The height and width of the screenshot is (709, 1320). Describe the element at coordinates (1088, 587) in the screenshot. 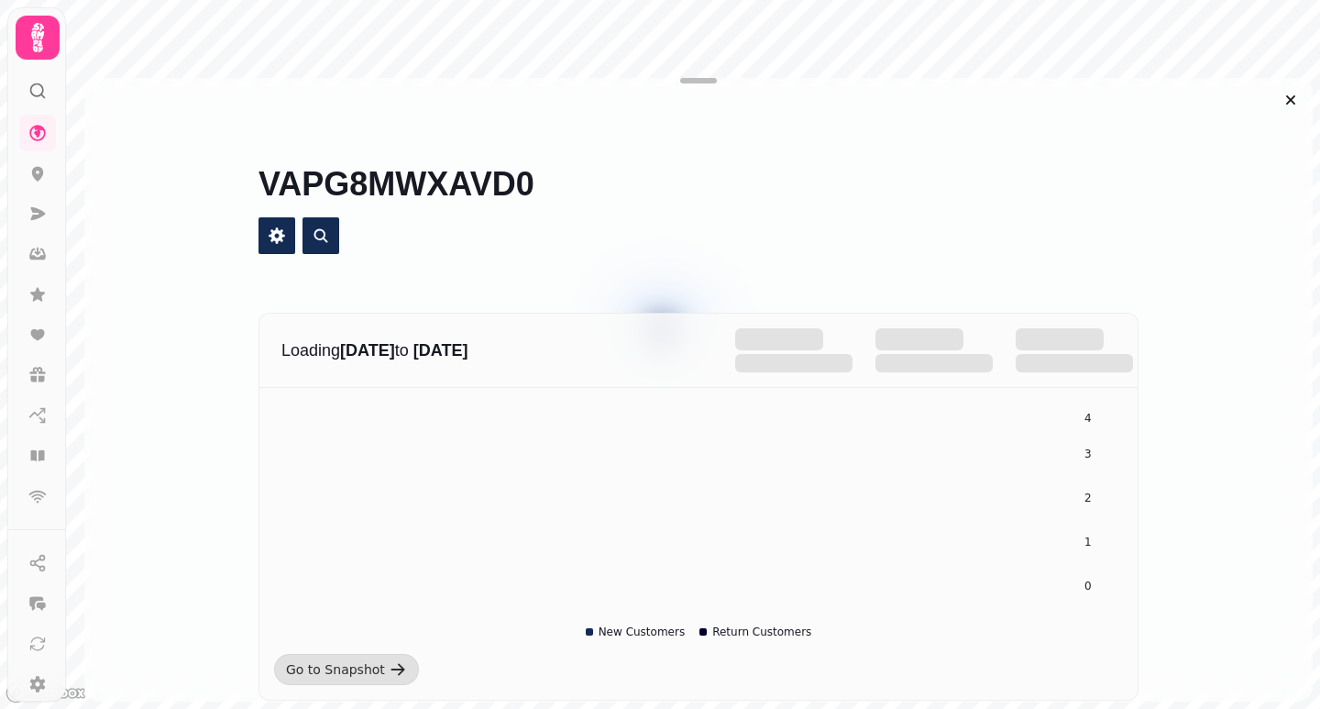

I see `tspan: 0` at that location.